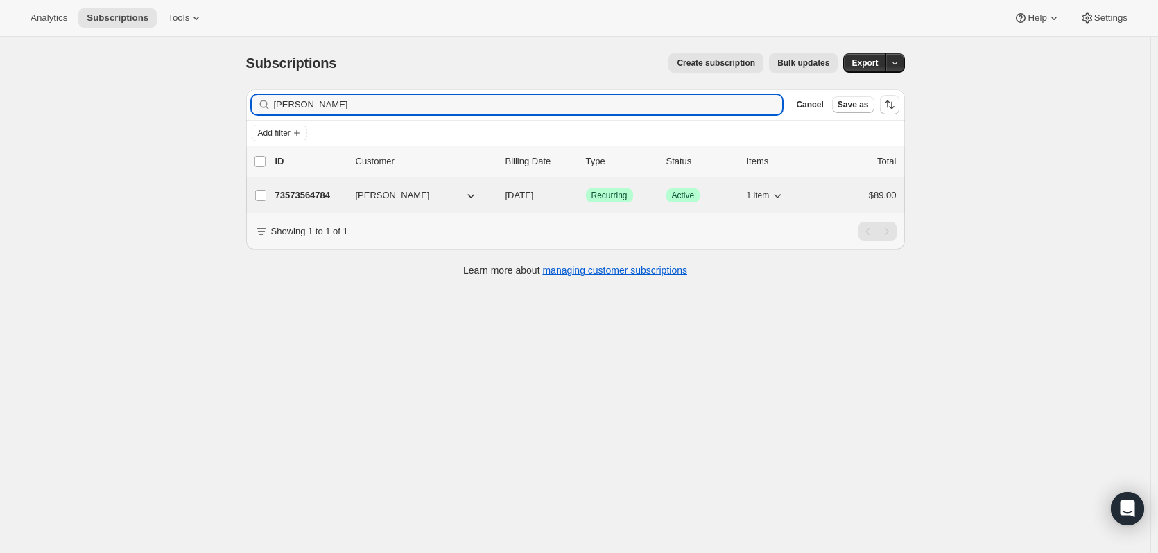  What do you see at coordinates (853, 105) in the screenshot?
I see `span: Save as` at bounding box center [853, 105].